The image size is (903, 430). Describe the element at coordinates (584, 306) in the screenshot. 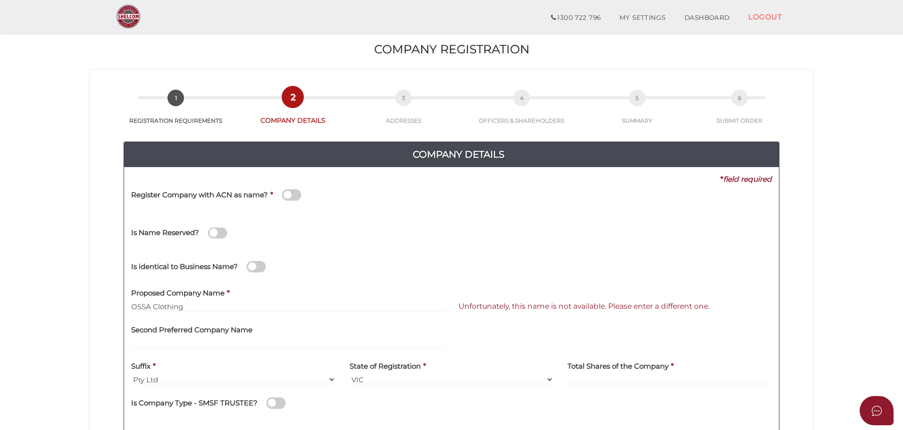

I see `span: Unfortunately, this name is not available. Please enter a different one.` at that location.